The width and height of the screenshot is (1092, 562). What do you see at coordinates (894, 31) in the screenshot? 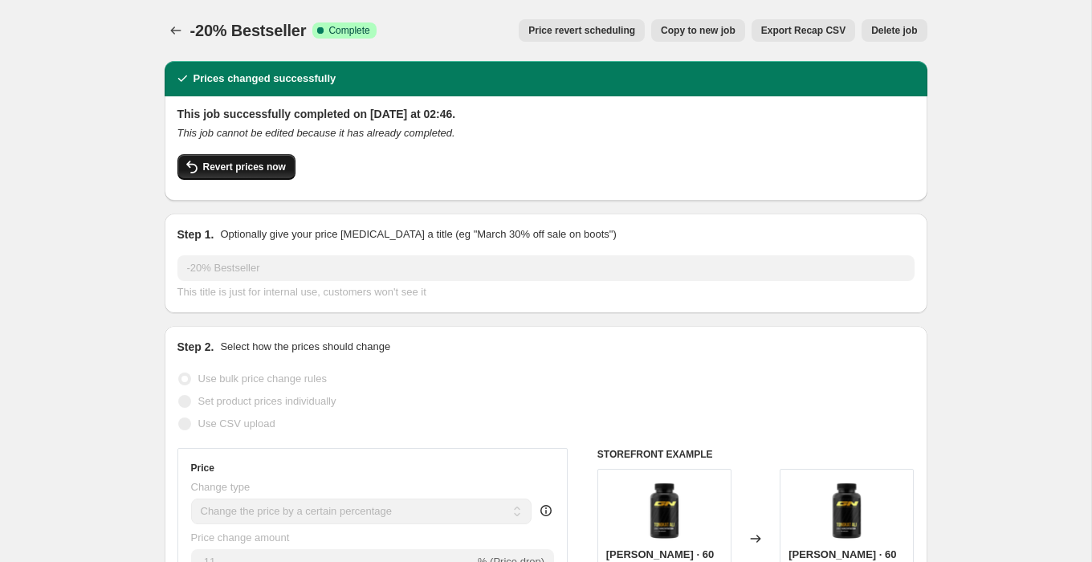
I see `button: Delete job` at bounding box center [894, 31].